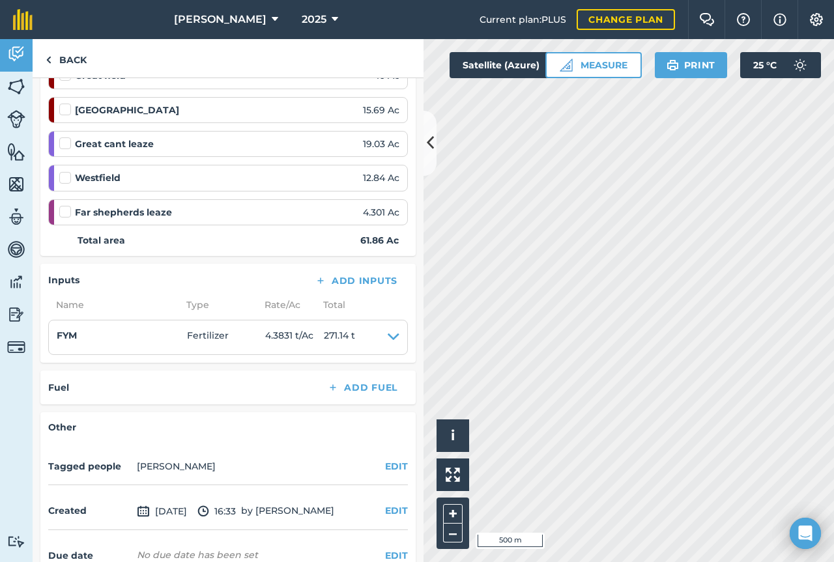  I want to click on h4: Inputs, so click(64, 280).